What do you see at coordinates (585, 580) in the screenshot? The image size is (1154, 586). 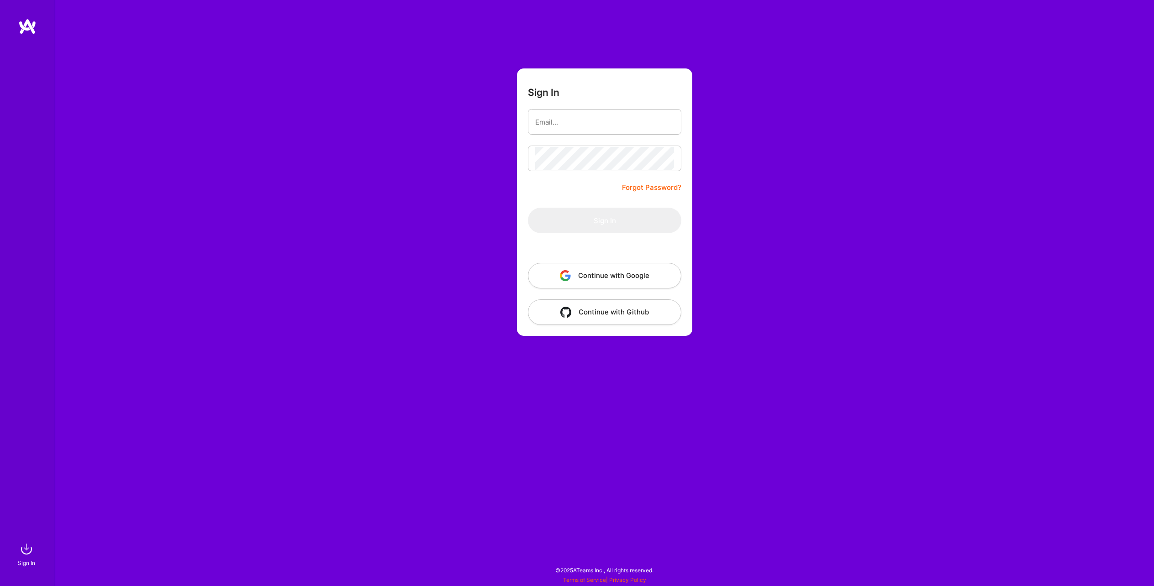 I see `a: Terms of Service` at bounding box center [585, 580].